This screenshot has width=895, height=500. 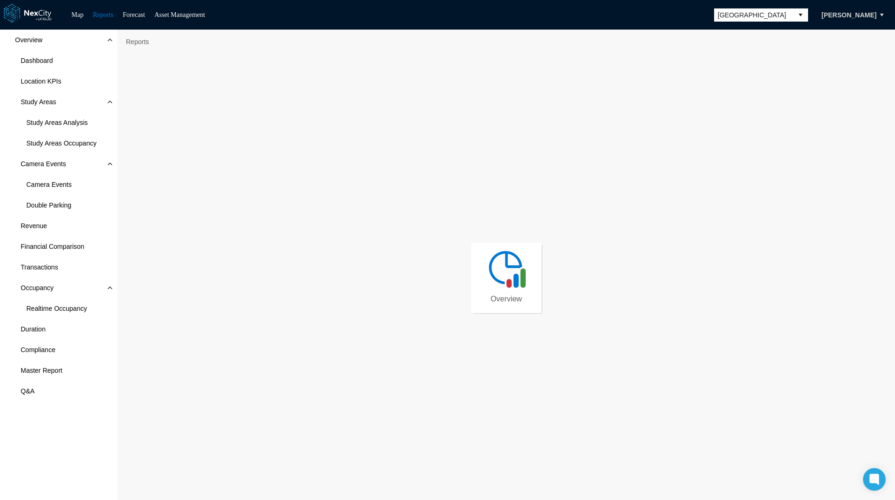 What do you see at coordinates (52, 247) in the screenshot?
I see `span: Financial Comparison` at bounding box center [52, 247].